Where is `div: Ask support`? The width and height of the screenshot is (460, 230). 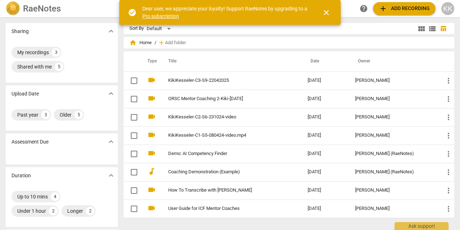 div: Ask support is located at coordinates (422, 227).